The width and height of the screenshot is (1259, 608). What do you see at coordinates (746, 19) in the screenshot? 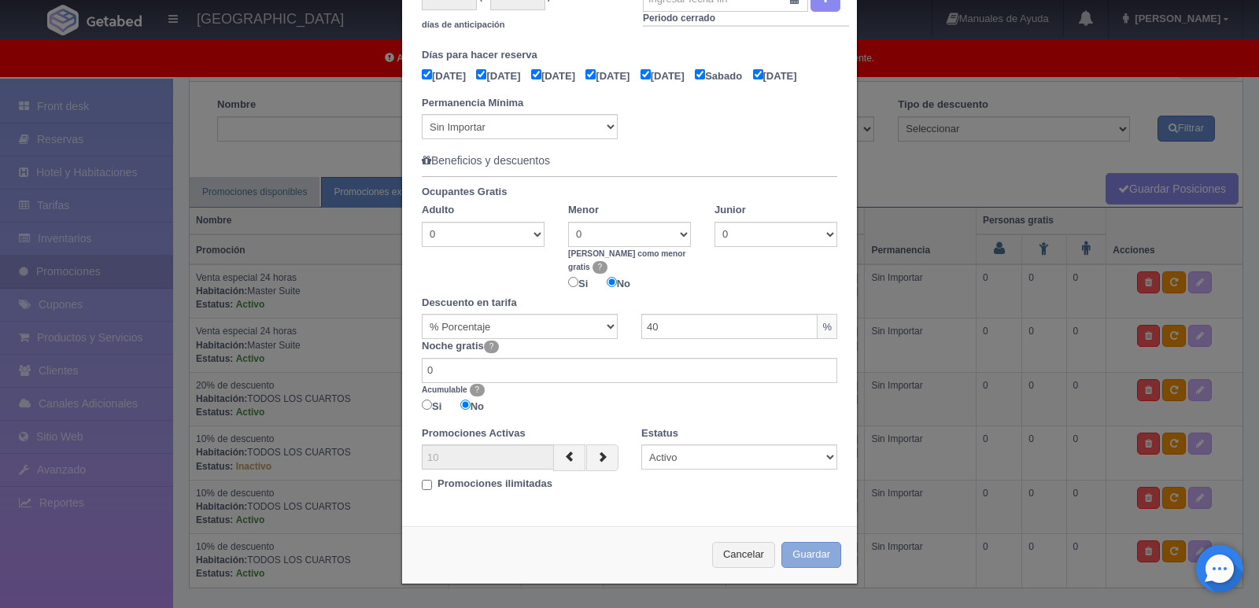
I see `th: Periodo cerrado` at bounding box center [746, 19].